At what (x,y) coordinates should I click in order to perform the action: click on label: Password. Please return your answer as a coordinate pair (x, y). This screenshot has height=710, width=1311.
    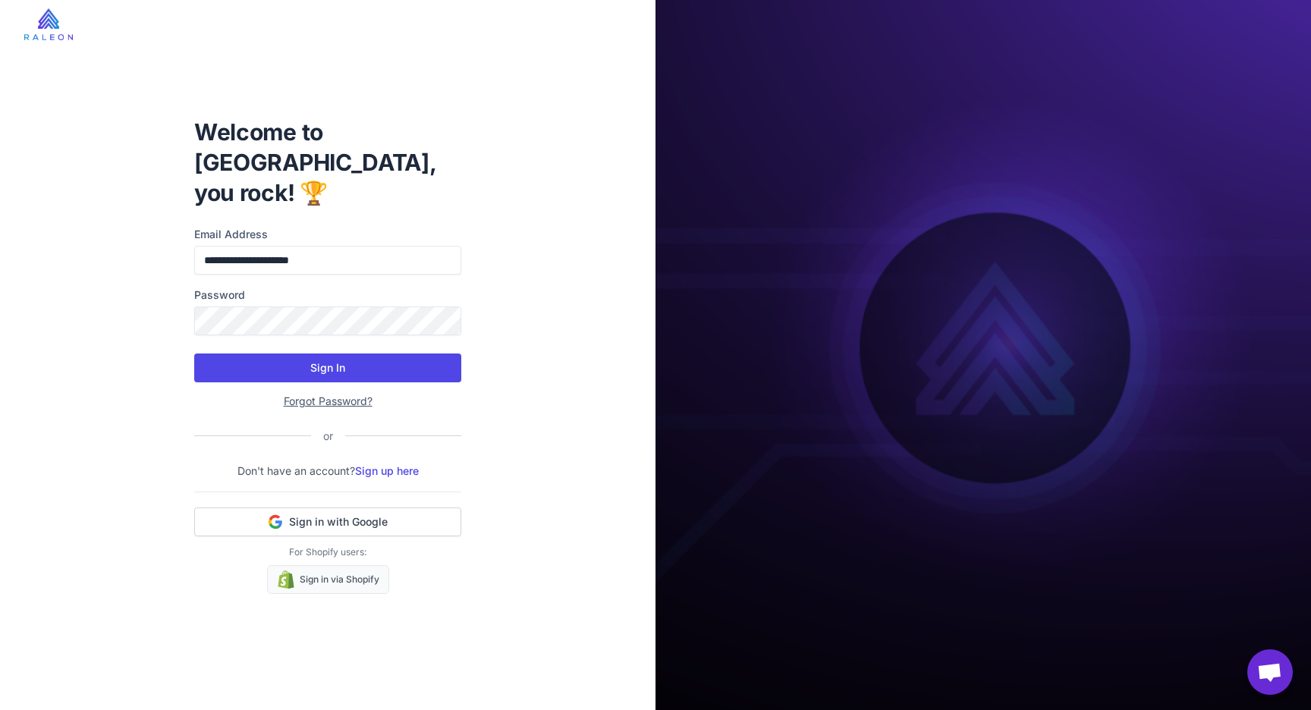
    Looking at the image, I should click on (328, 295).